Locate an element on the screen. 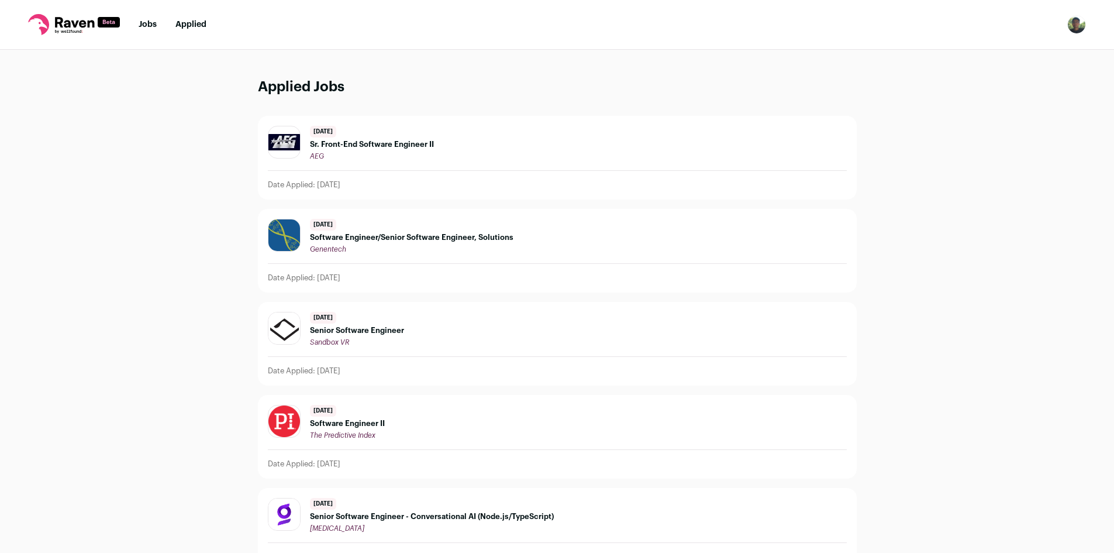 The height and width of the screenshot is (553, 1114). h1: Applied Jobs is located at coordinates (557, 87).